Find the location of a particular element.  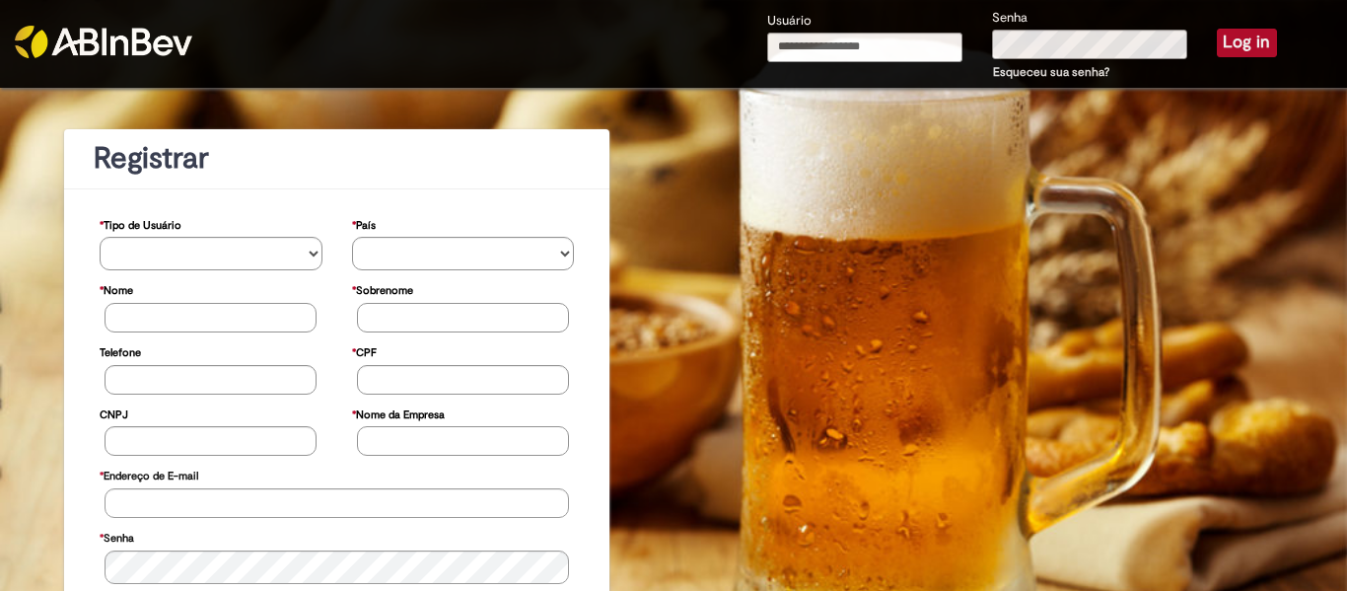

label: Nome is located at coordinates (116, 288).